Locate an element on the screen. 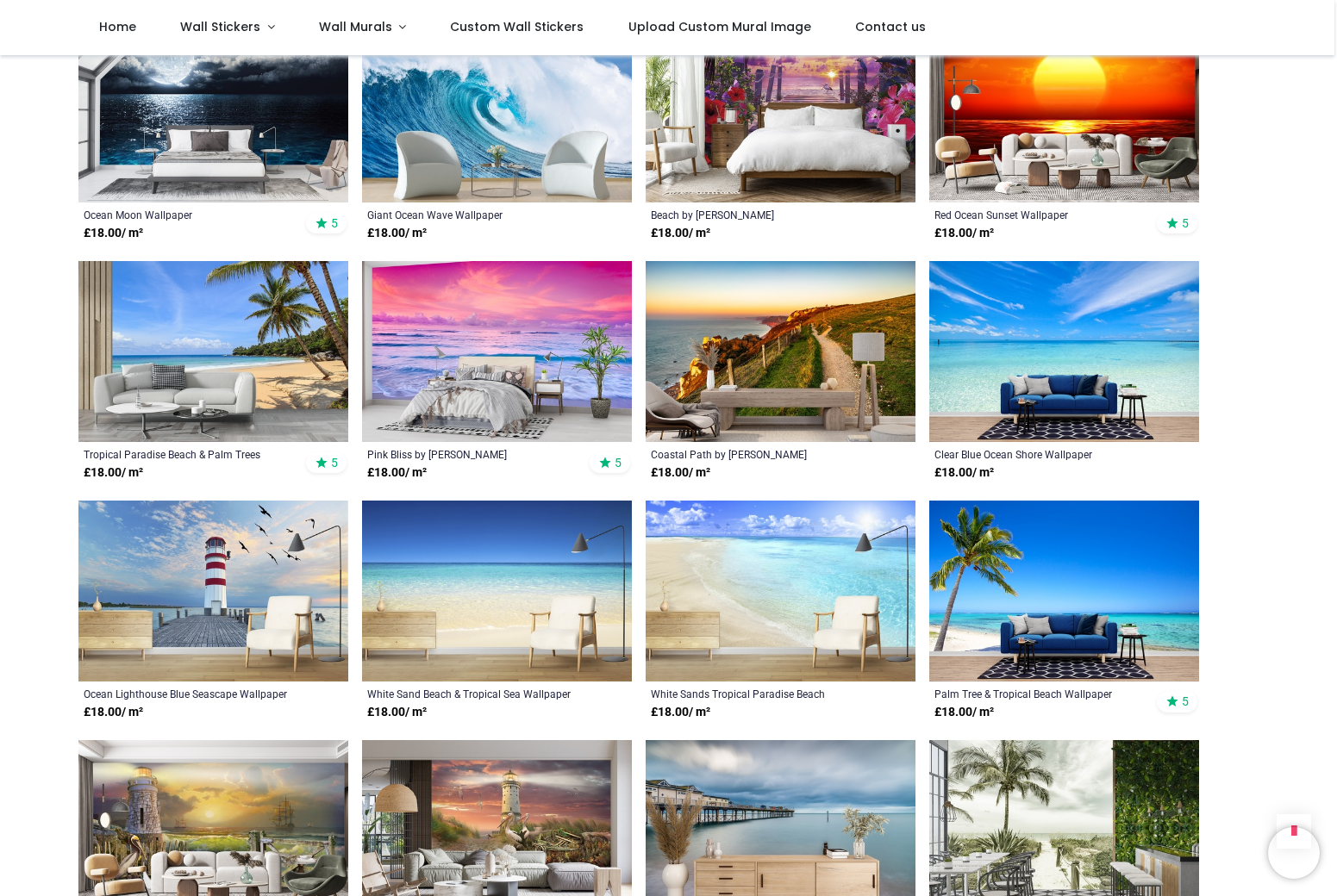 This screenshot has height=896, width=1337. a: White Sands Tropical Paradise Beach Wallpaper is located at coordinates (754, 694).